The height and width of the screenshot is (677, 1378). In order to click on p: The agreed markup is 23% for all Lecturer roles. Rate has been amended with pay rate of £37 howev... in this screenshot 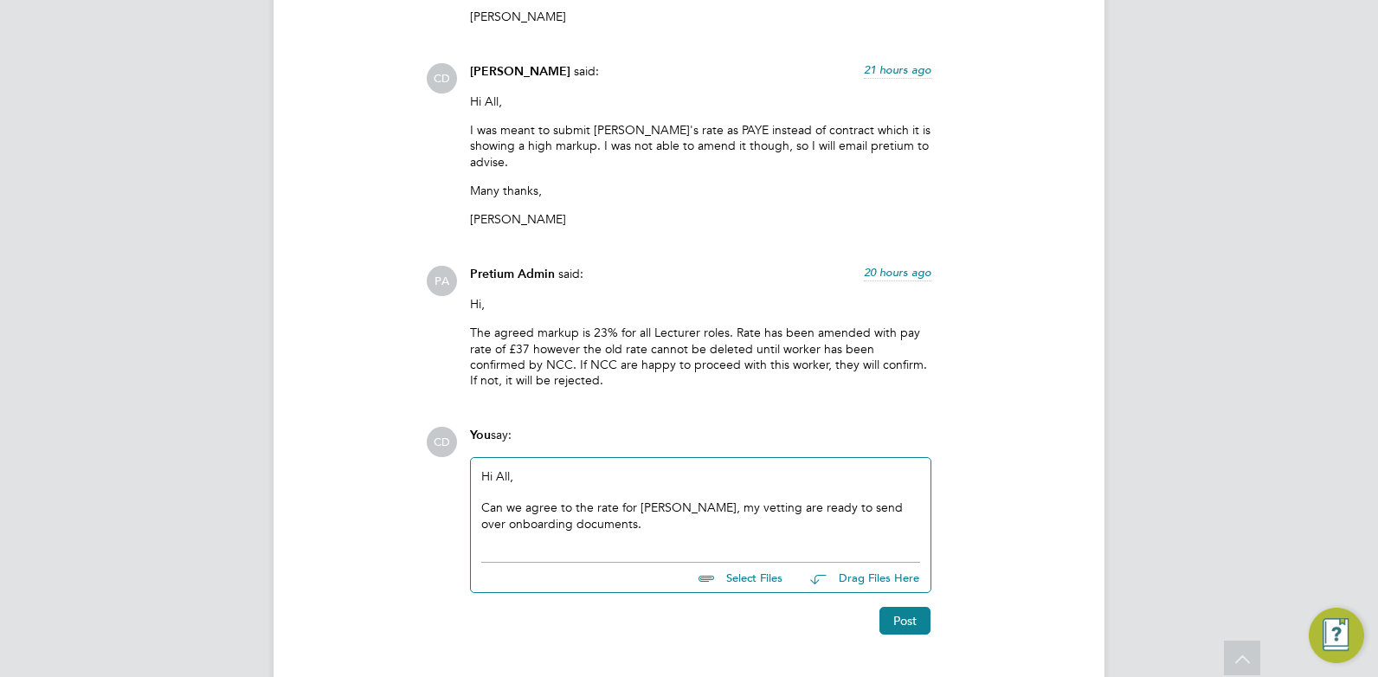, I will do `click(700, 356)`.